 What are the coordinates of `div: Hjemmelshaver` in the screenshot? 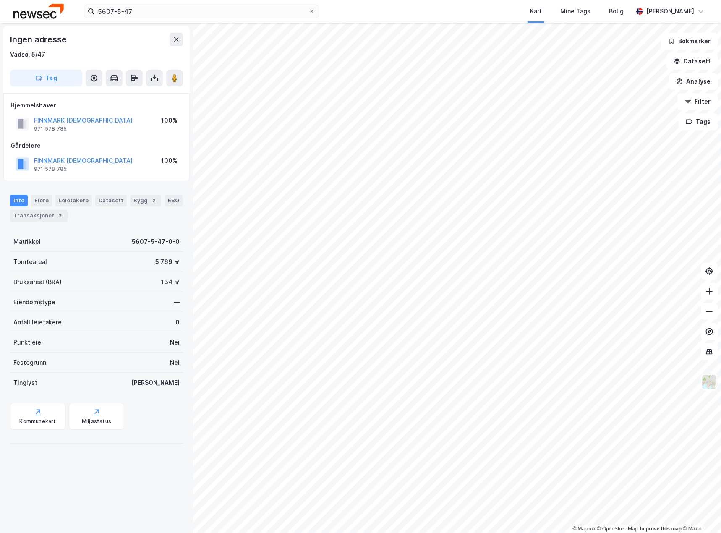 It's located at (96, 105).